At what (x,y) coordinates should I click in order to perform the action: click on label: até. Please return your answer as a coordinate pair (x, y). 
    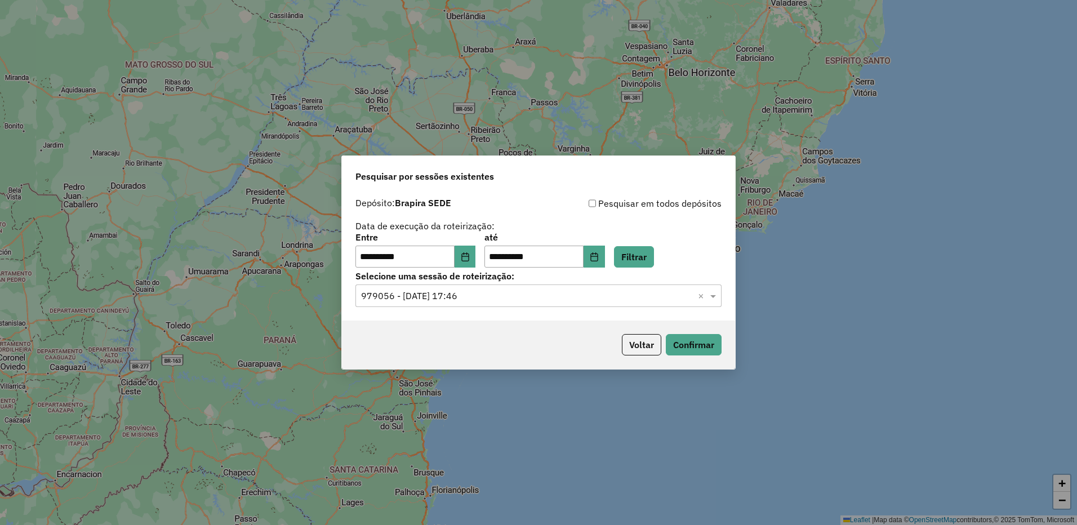
    Looking at the image, I should click on (544, 237).